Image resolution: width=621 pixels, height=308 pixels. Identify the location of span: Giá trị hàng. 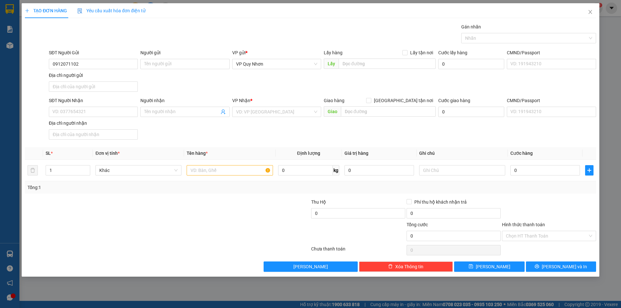
(357, 153).